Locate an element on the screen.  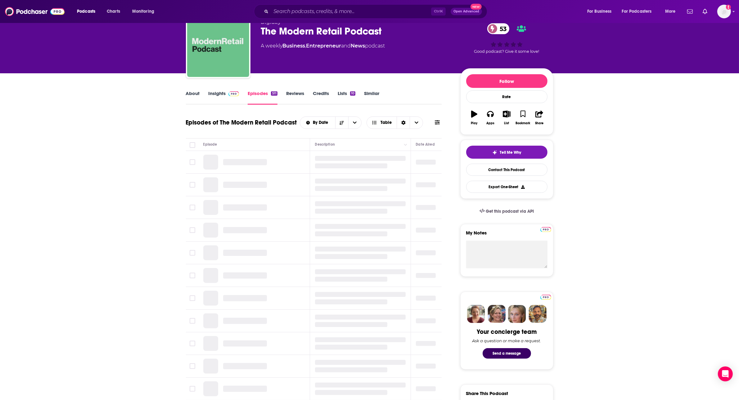
a: Charts is located at coordinates (113, 11).